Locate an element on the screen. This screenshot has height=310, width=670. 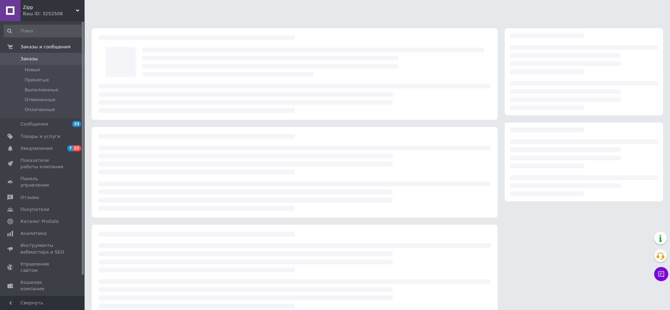
span: Товары и услуги is located at coordinates (40, 136).